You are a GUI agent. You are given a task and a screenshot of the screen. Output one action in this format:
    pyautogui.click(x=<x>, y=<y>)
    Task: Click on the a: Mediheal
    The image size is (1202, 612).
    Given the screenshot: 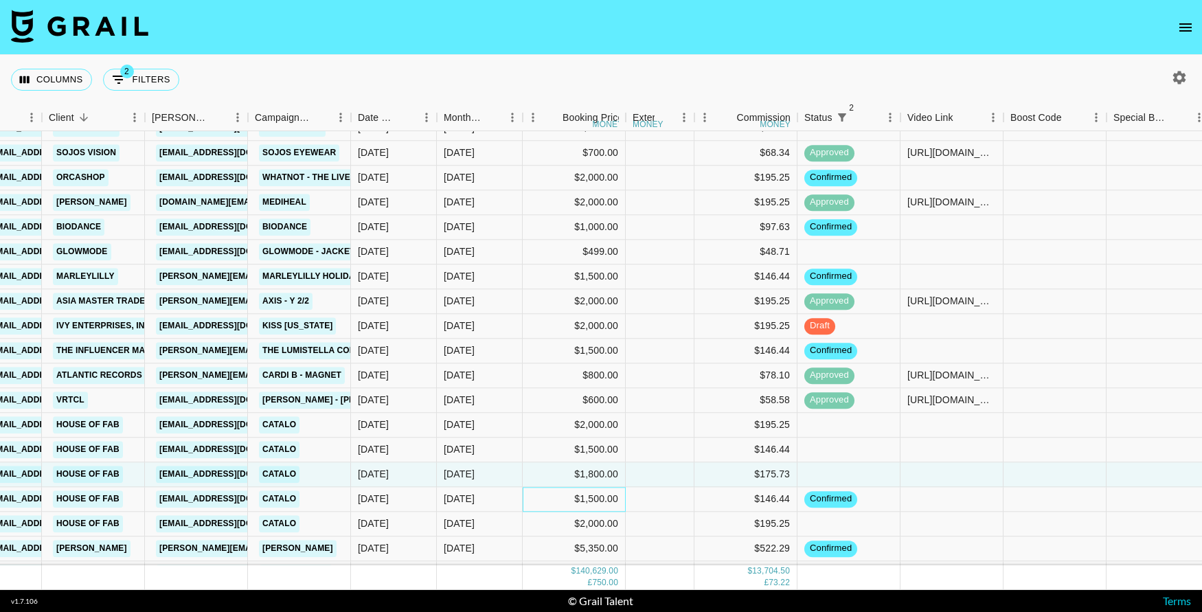 What is the action you would take?
    pyautogui.click(x=284, y=202)
    